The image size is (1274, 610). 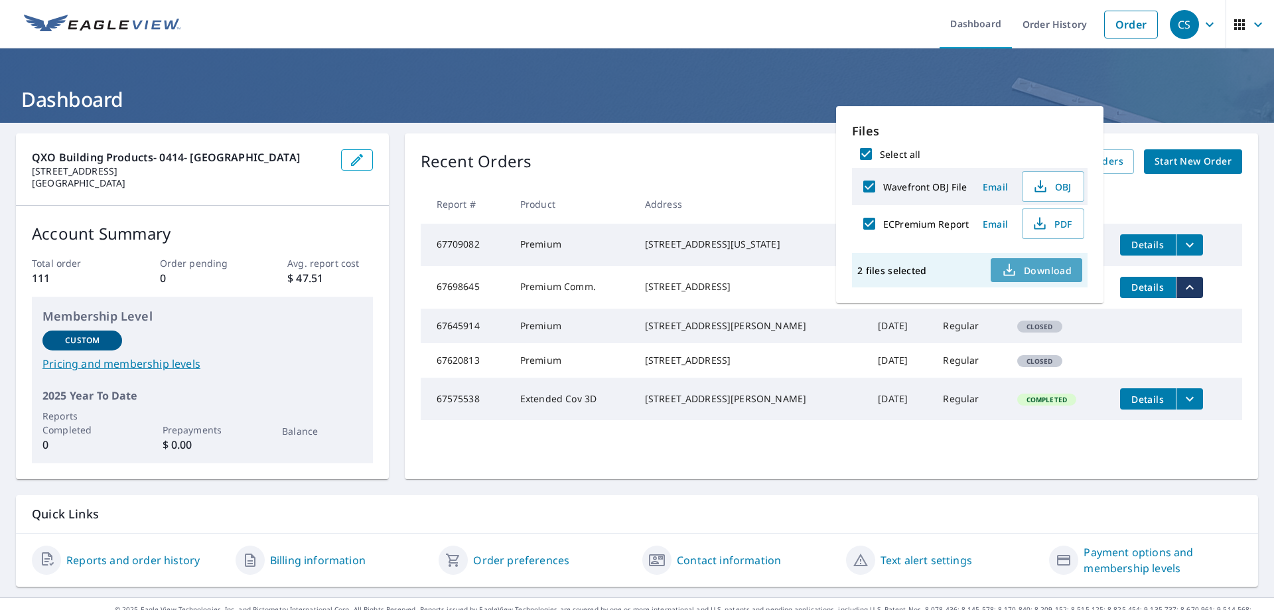 What do you see at coordinates (1053, 187) in the screenshot?
I see `button: OBJ` at bounding box center [1053, 187].